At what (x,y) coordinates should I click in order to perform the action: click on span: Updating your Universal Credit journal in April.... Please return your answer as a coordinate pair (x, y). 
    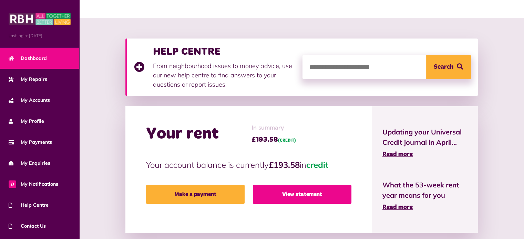
    Looking at the image, I should click on (424, 137).